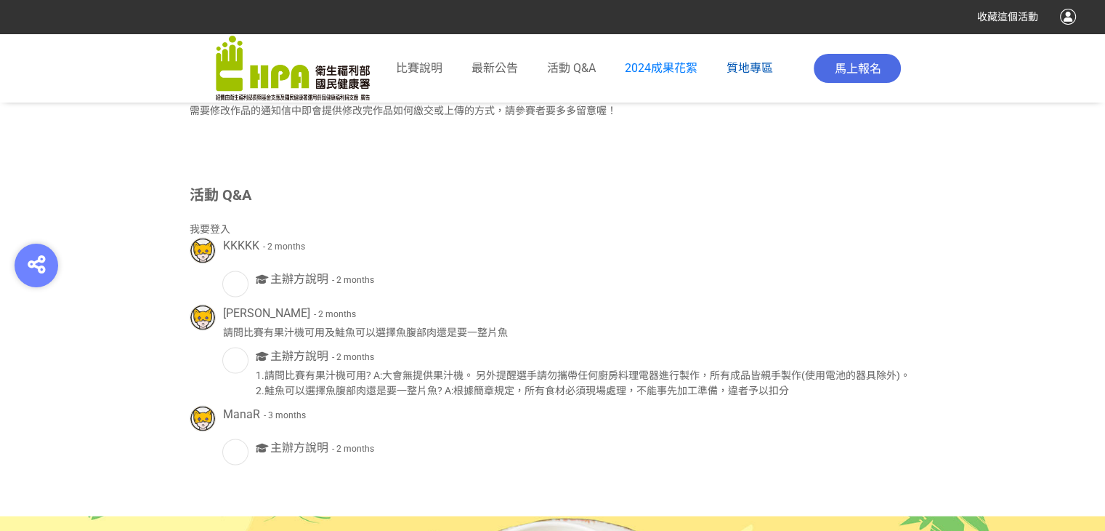 The image size is (1105, 531). I want to click on span: 馬上報名, so click(858, 68).